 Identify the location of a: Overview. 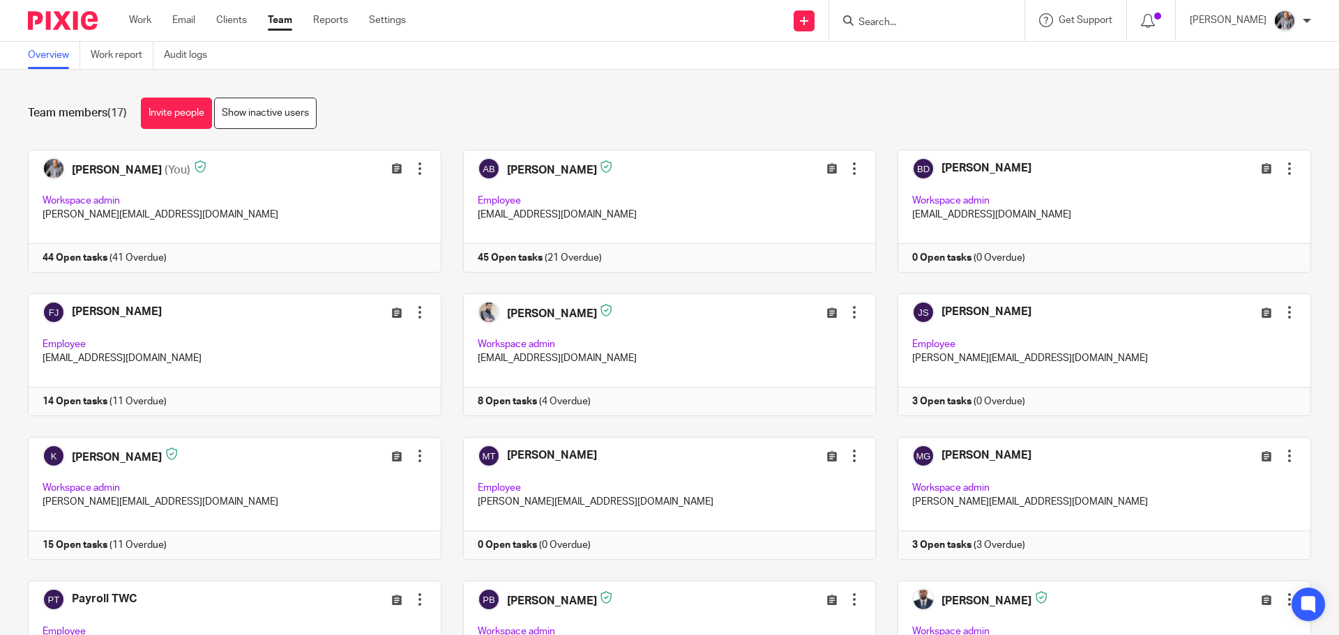
(54, 55).